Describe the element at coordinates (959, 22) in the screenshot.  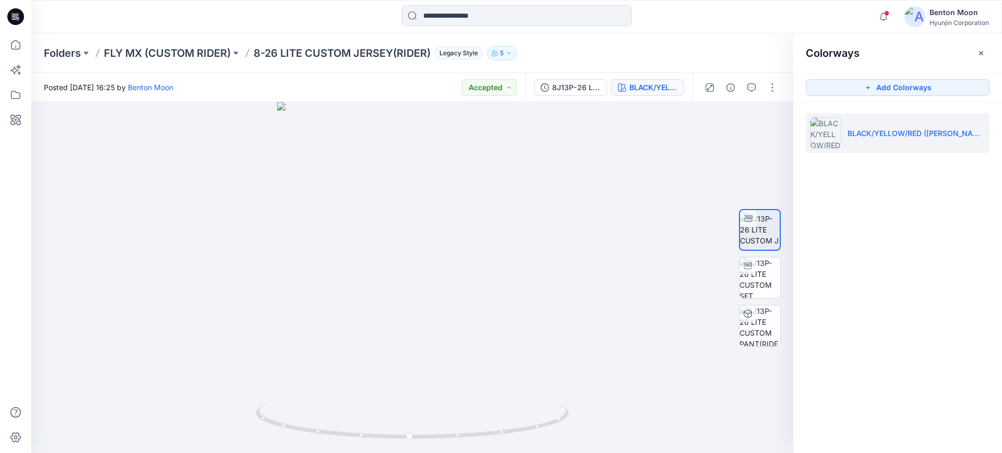
I see `div: Hyunjin Corporation` at that location.